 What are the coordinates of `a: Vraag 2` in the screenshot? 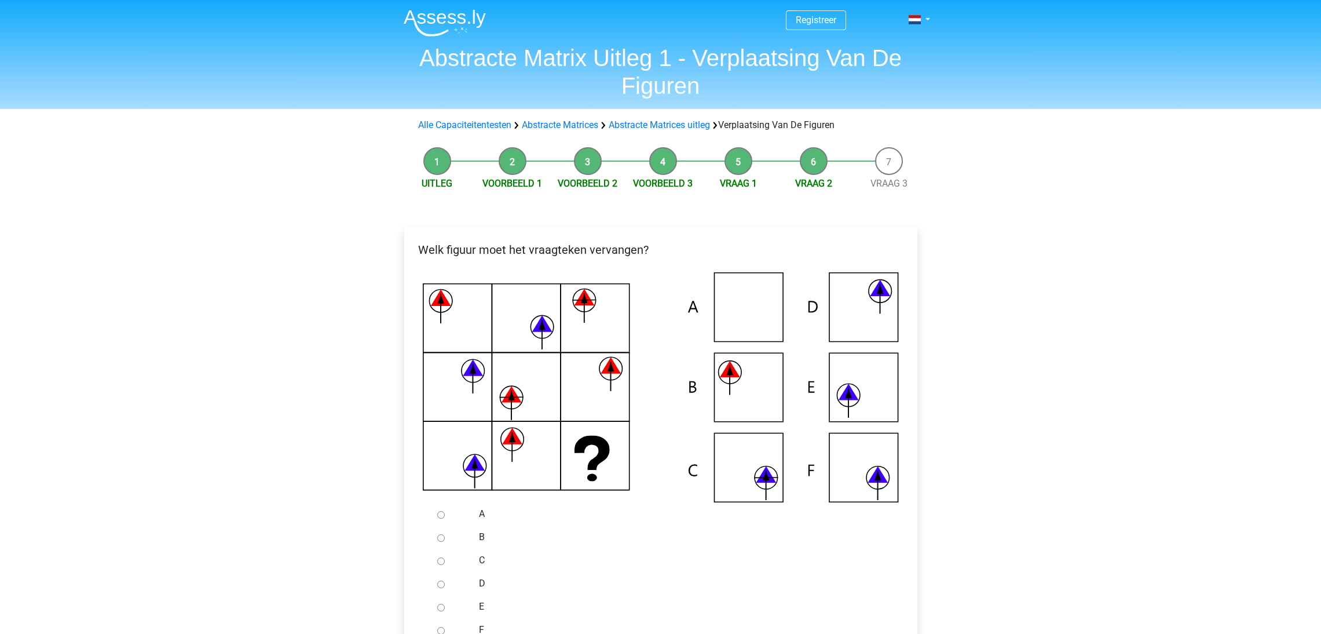 It's located at (814, 183).